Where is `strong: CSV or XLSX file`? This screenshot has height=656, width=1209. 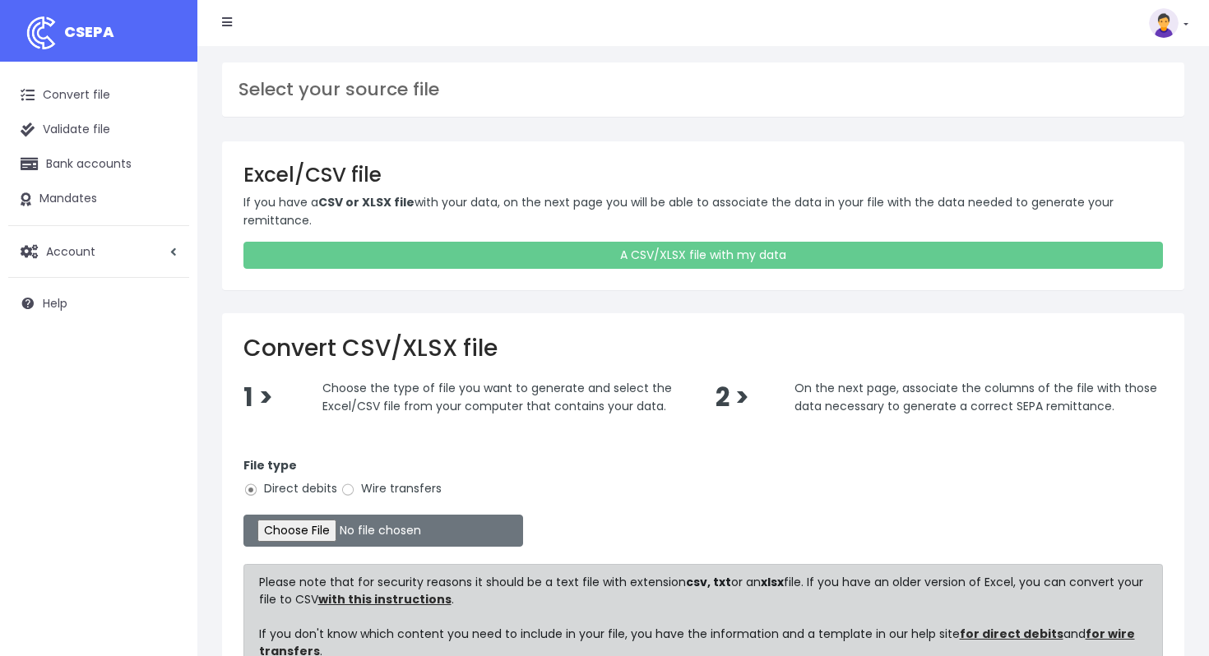 strong: CSV or XLSX file is located at coordinates (366, 202).